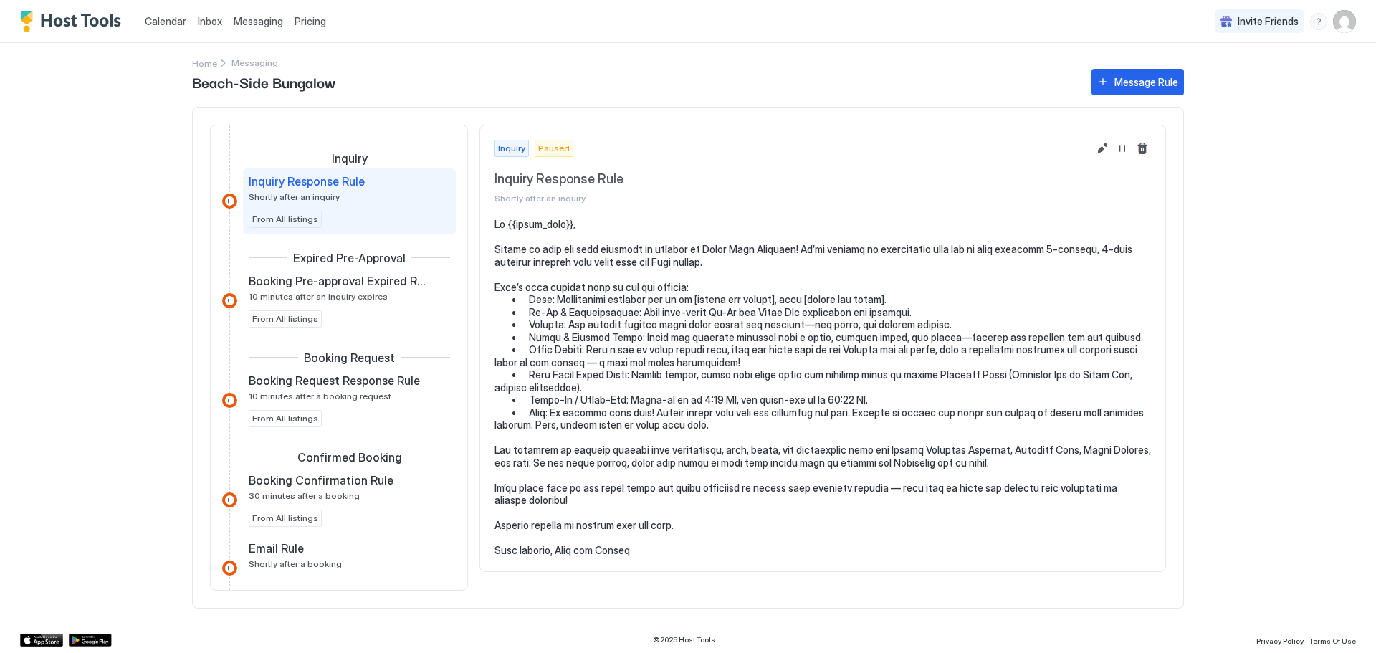 This screenshot has height=653, width=1376. What do you see at coordinates (554, 148) in the screenshot?
I see `span: Paused` at bounding box center [554, 148].